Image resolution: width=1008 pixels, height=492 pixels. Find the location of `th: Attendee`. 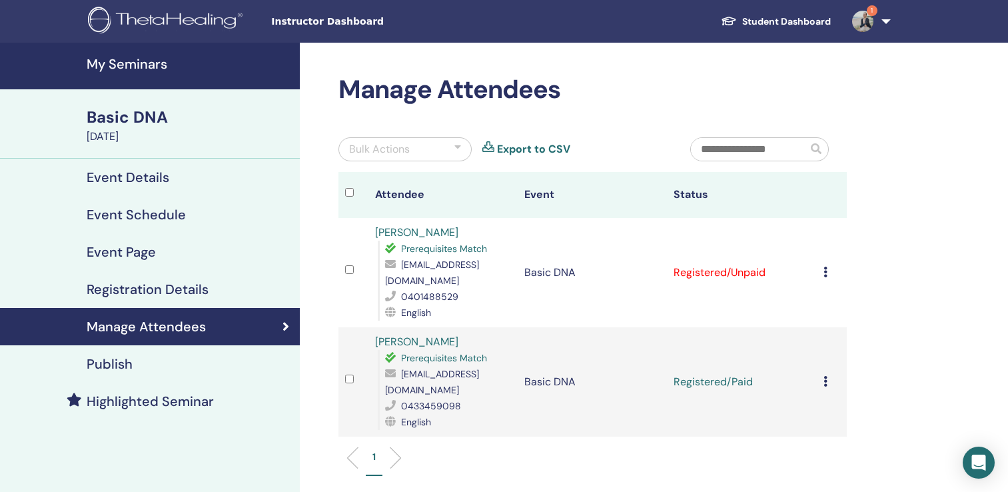

th: Attendee is located at coordinates (443, 194).